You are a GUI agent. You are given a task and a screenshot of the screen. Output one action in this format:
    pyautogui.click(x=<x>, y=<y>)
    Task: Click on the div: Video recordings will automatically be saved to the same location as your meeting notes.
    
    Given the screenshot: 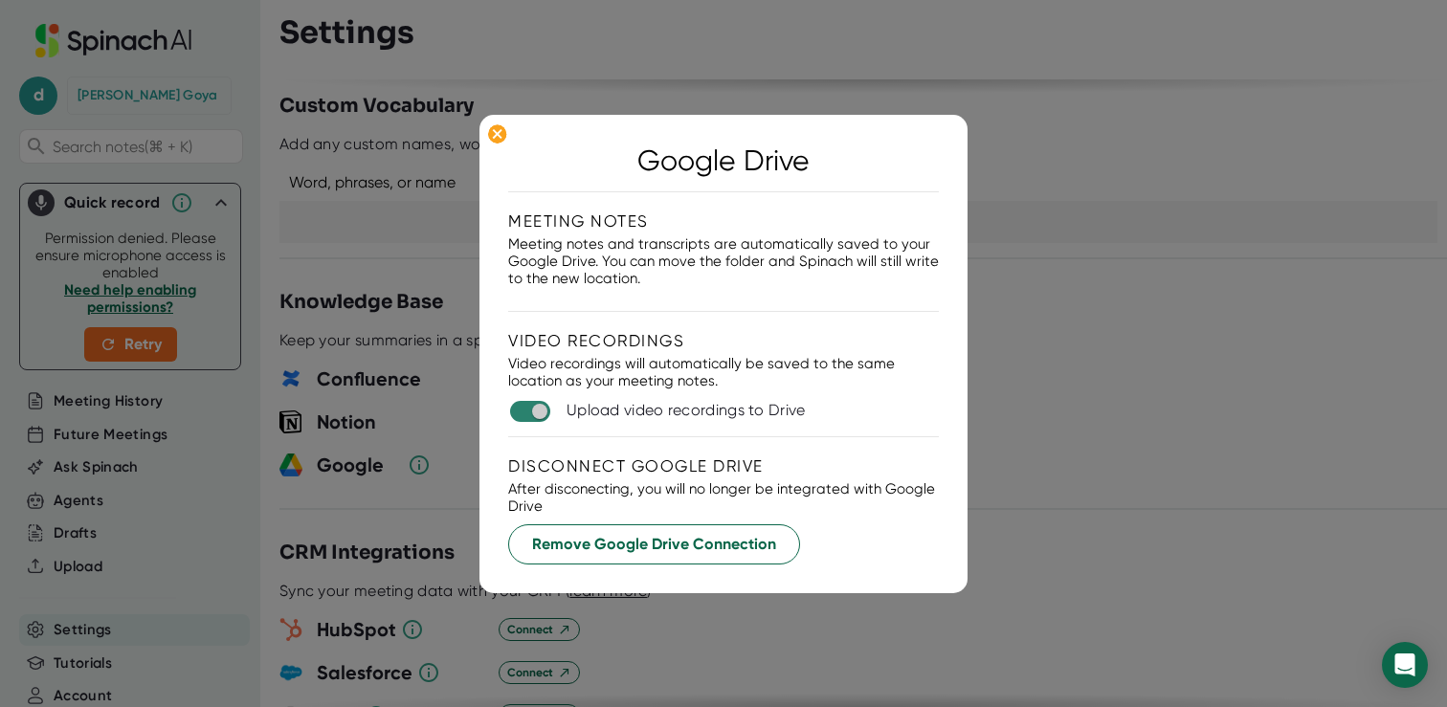 What is the action you would take?
    pyautogui.click(x=723, y=372)
    